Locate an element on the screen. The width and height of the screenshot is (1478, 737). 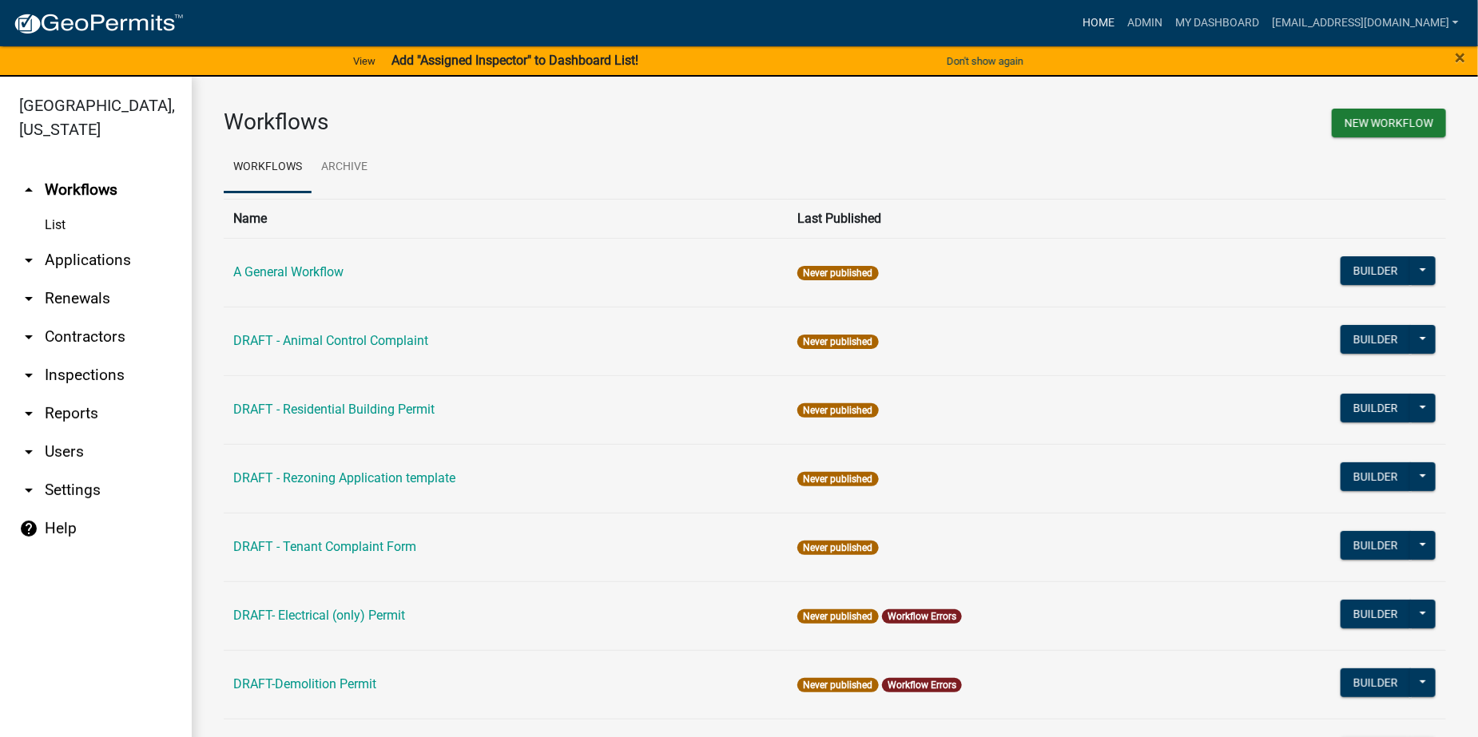
h3: Workflows is located at coordinates (523, 122).